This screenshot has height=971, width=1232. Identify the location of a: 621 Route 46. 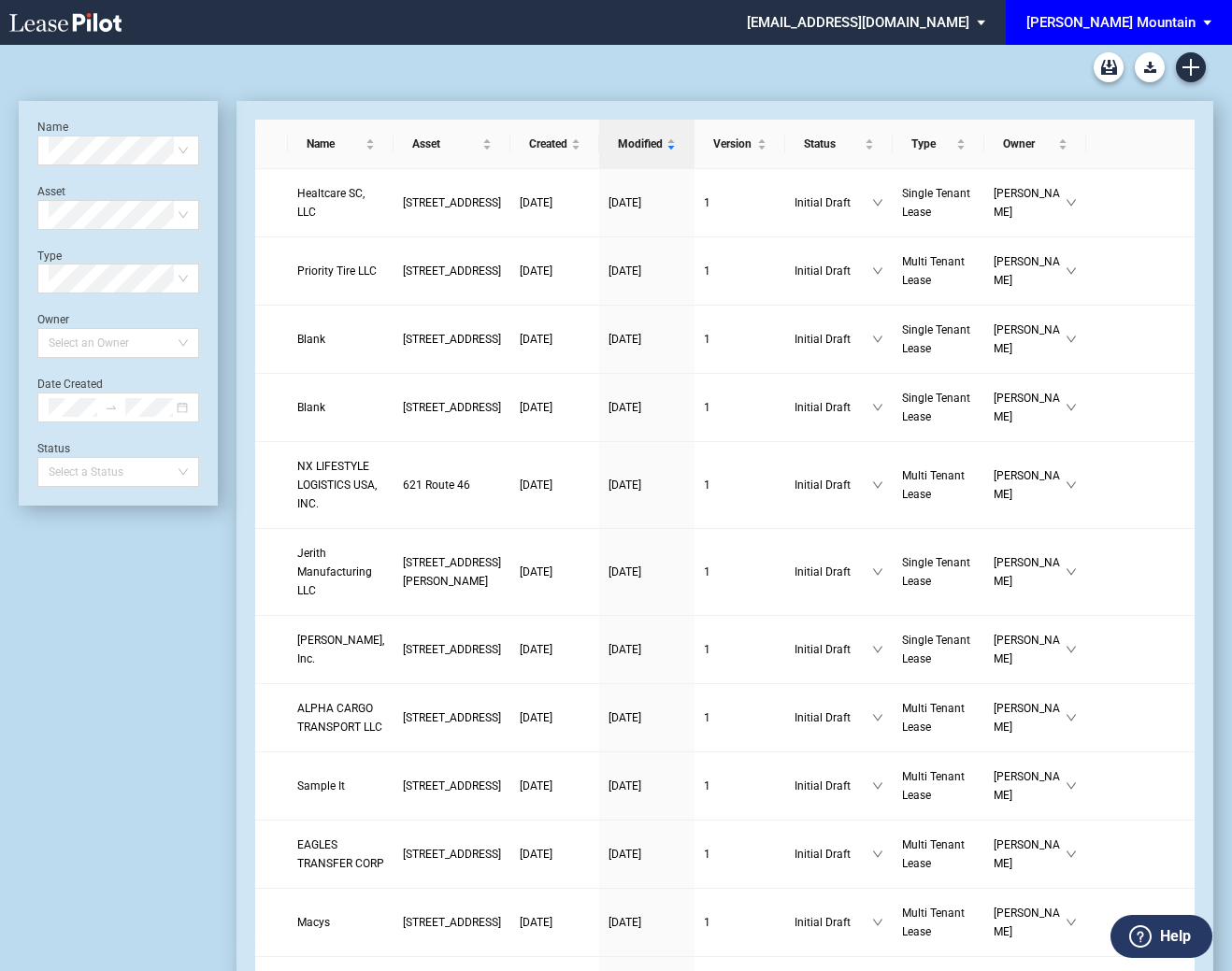
(452, 486).